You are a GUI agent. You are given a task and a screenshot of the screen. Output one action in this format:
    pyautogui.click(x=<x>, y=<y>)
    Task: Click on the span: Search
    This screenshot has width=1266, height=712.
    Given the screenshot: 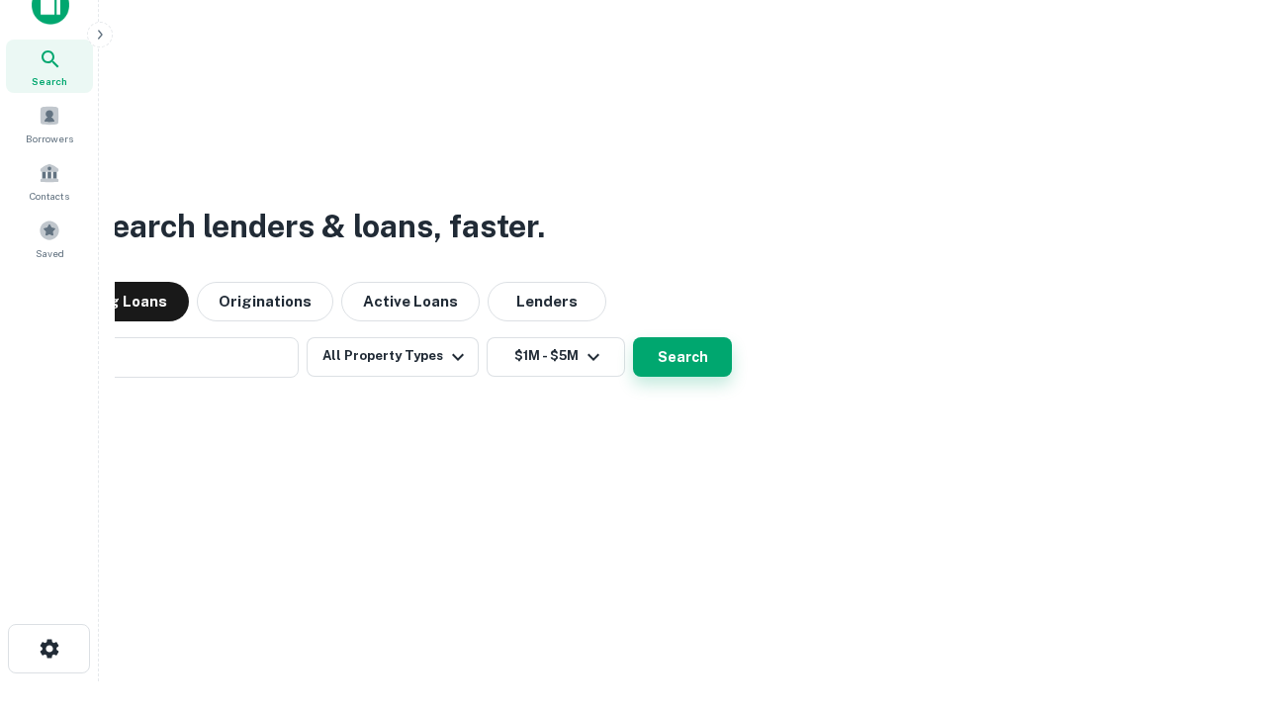 What is the action you would take?
    pyautogui.click(x=49, y=81)
    